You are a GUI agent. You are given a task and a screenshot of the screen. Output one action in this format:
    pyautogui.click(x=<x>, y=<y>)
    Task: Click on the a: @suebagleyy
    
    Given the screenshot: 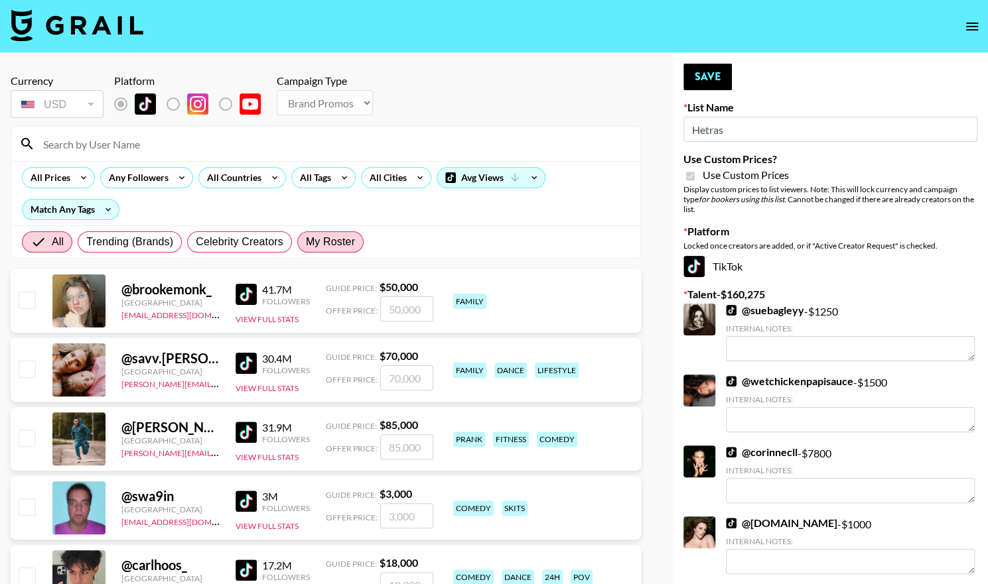 What is the action you would take?
    pyautogui.click(x=765, y=310)
    